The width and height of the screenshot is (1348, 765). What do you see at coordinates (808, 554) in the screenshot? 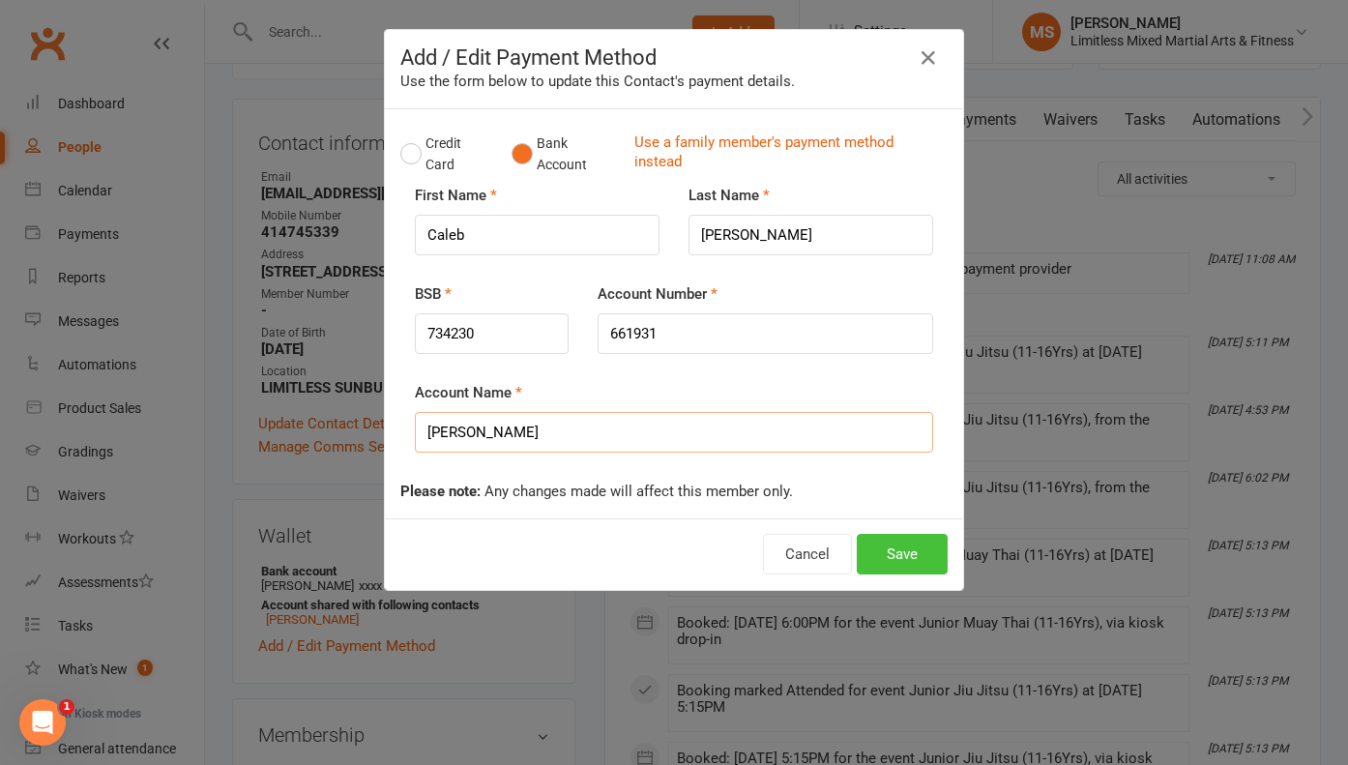
I see `button: Cancel` at bounding box center [808, 554].